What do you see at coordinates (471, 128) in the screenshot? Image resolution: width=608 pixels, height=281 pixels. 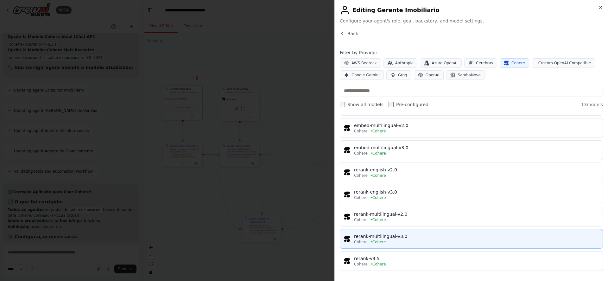 I see `button: embed-multilingual-v2.0Cohere•Cohere` at bounding box center [471, 128].